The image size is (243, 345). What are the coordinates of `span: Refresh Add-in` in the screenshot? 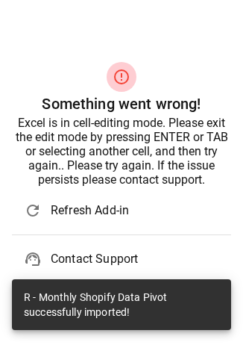 It's located at (135, 211).